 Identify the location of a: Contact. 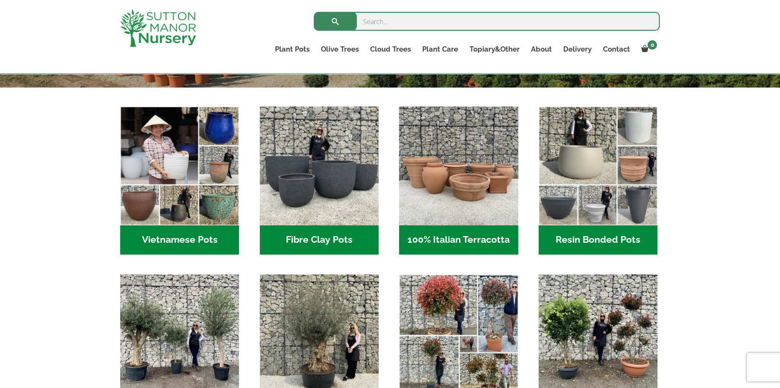
(616, 49).